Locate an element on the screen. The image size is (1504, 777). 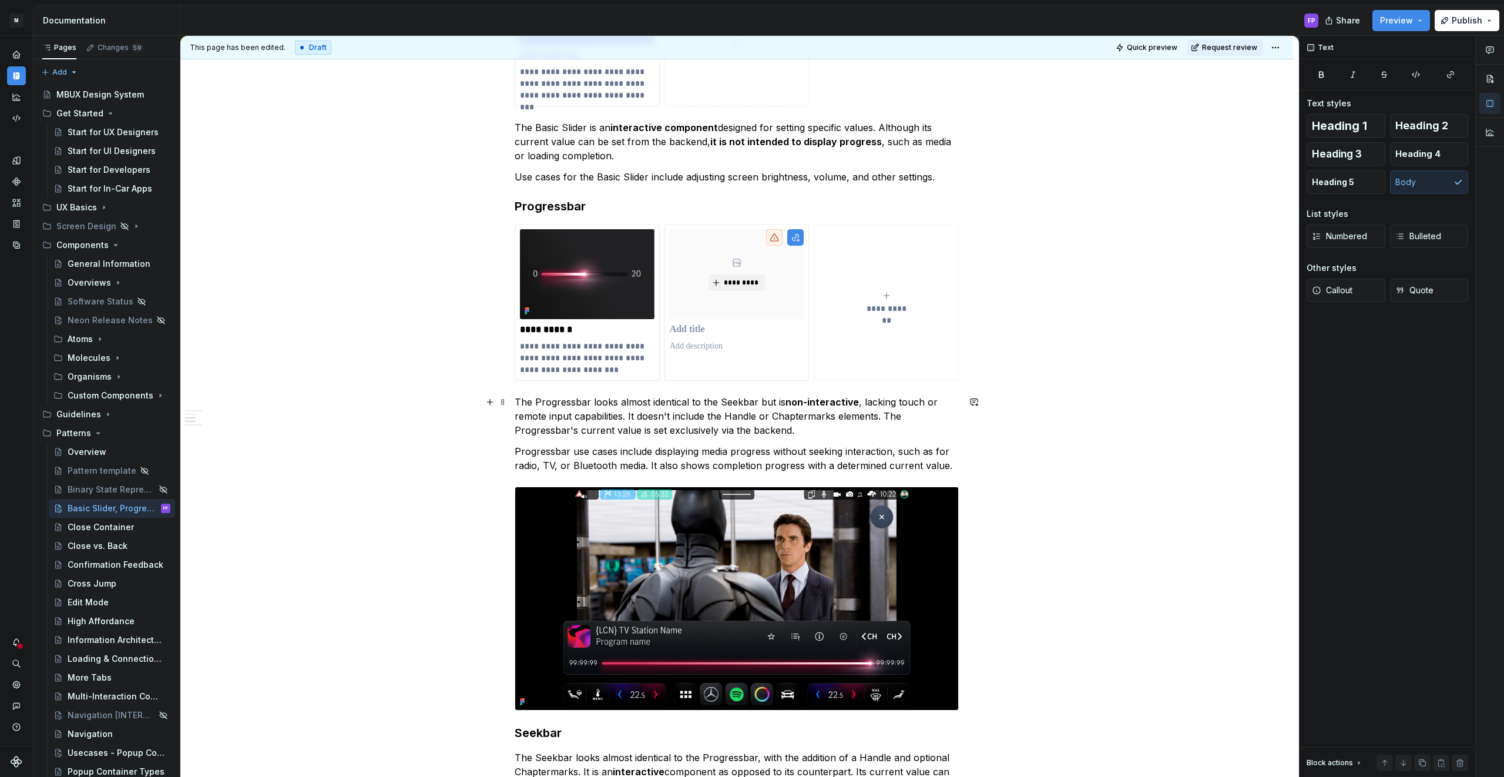
button: Heading 2 is located at coordinates (1430, 126).